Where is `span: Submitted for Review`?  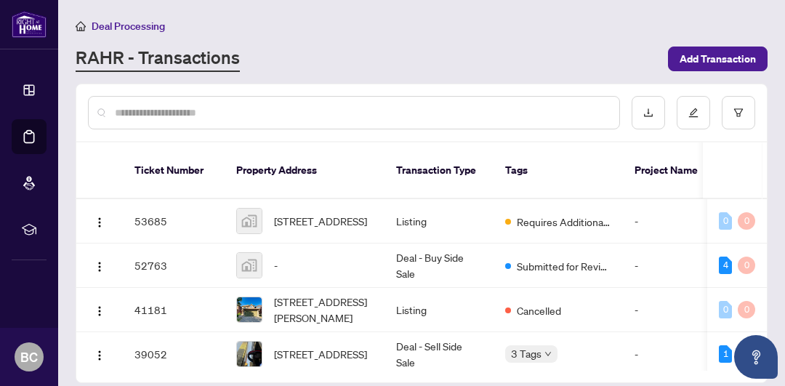
span: Submitted for Review is located at coordinates (564, 266).